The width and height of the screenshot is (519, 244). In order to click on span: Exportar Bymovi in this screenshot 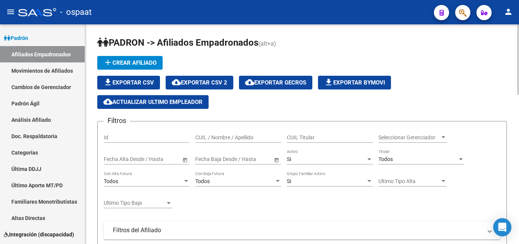, I will do `click(354, 82)`.